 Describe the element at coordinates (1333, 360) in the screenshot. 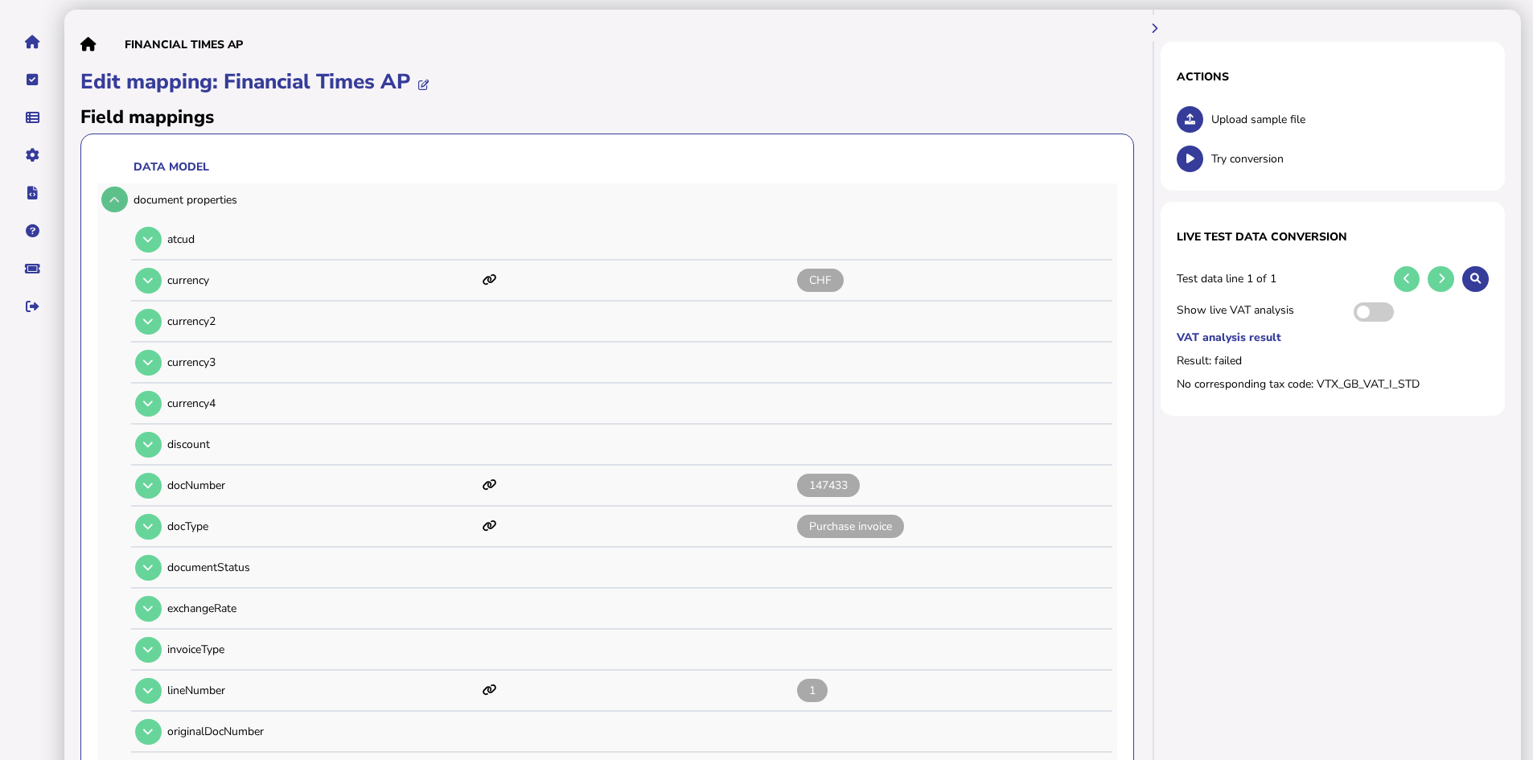

I see `label: Result: failed` at that location.